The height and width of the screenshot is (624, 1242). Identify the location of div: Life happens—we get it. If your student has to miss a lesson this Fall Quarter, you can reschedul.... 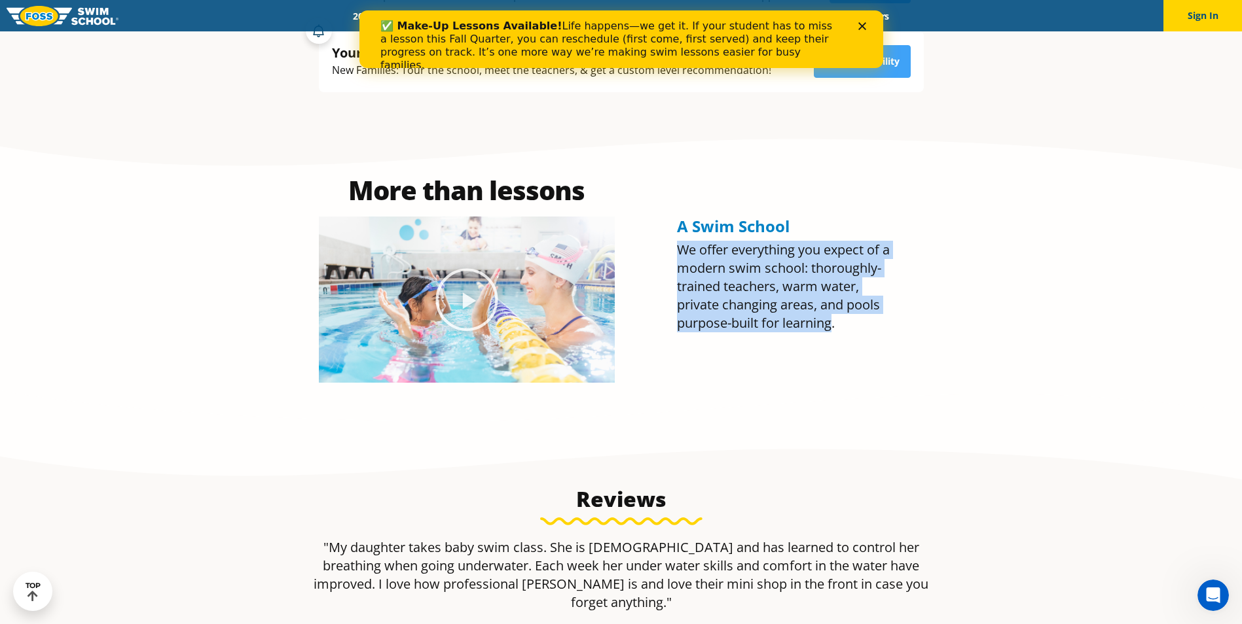
(251, 35).